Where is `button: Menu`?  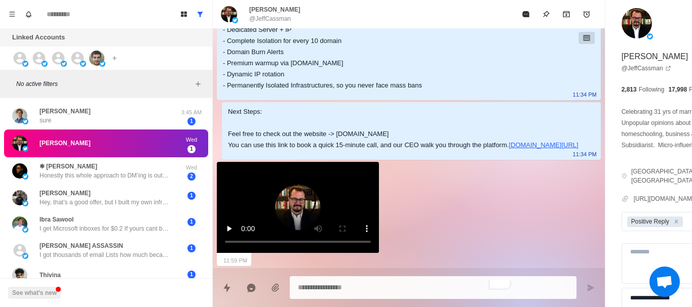 button: Menu is located at coordinates (12, 14).